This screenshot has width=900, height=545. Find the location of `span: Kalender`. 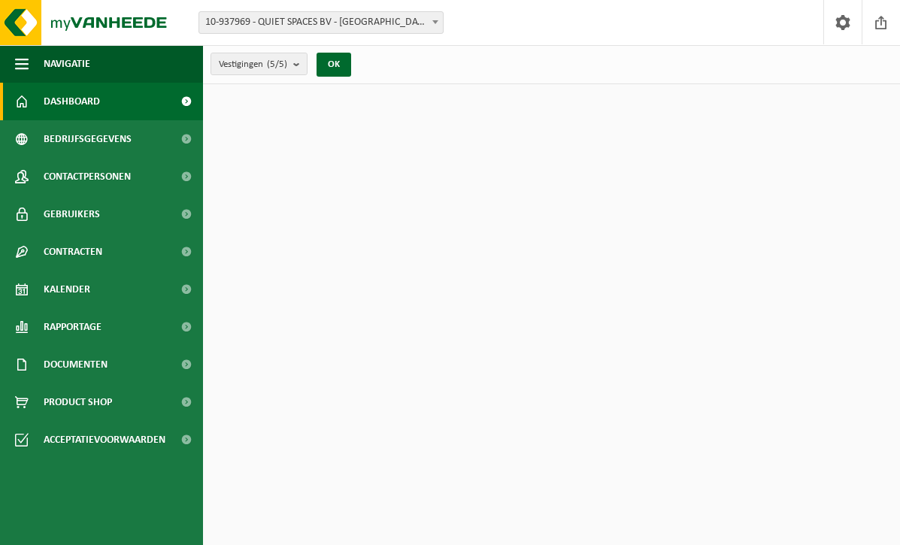

span: Kalender is located at coordinates (67, 290).